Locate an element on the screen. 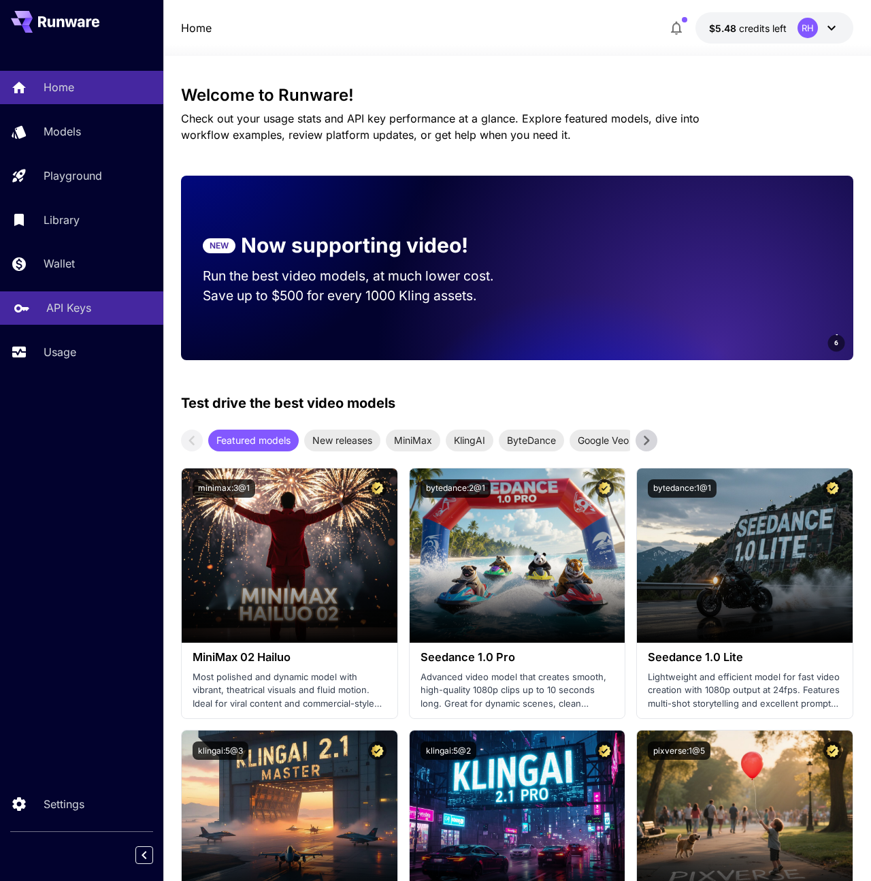 The image size is (871, 881). div: New releases is located at coordinates (342, 440).